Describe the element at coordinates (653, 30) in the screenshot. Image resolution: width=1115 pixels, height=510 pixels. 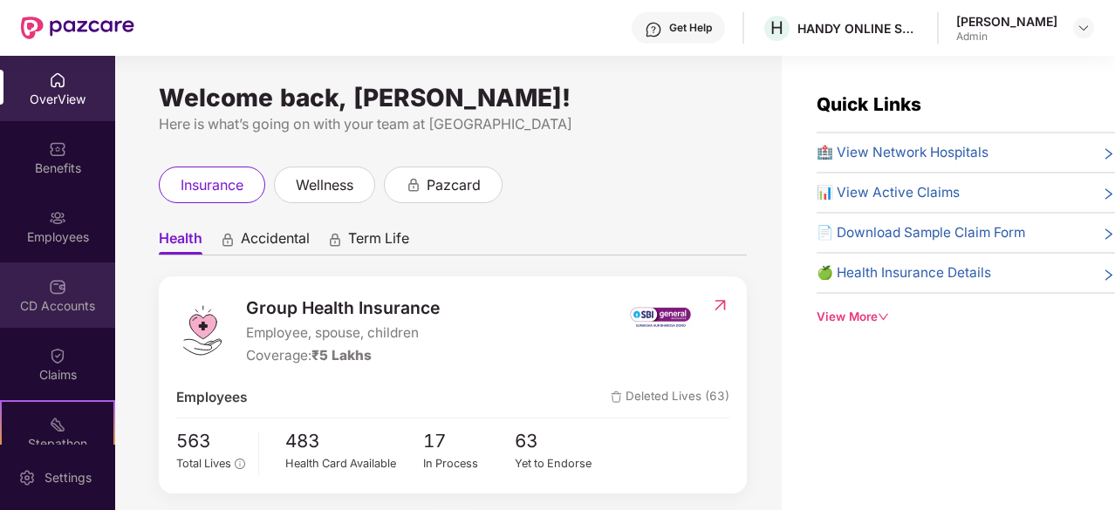
I see `img: svg+xml;base64,PHN2ZyBpZD0iSGVscC0zMngzMiIgeG1sbnM9Imh0dHA6Ly93d3cudzMub3JnLzIwMDAvc3ZnIiB3aWR0aD...` at that location.